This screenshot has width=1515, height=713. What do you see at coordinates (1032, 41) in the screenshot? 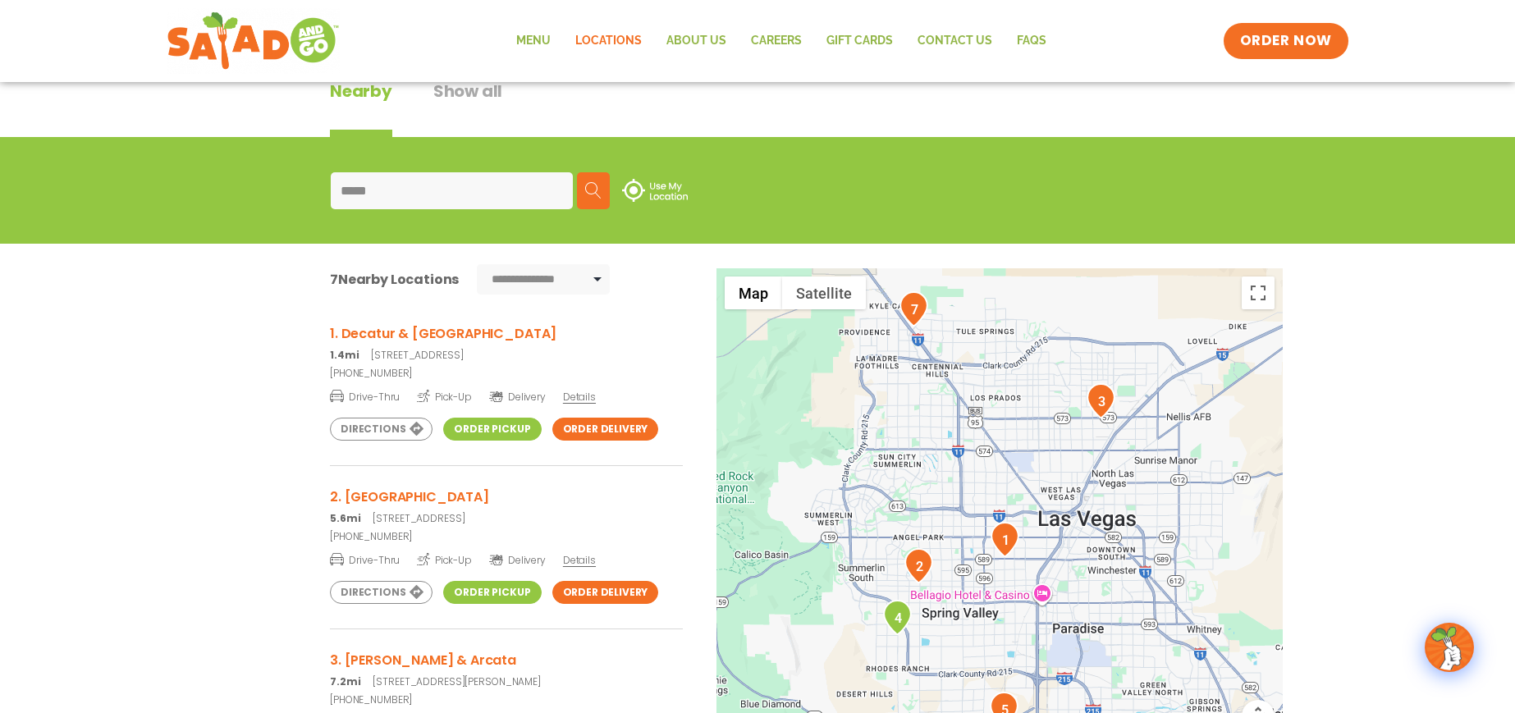
I see `a: FAQs` at bounding box center [1032, 41].